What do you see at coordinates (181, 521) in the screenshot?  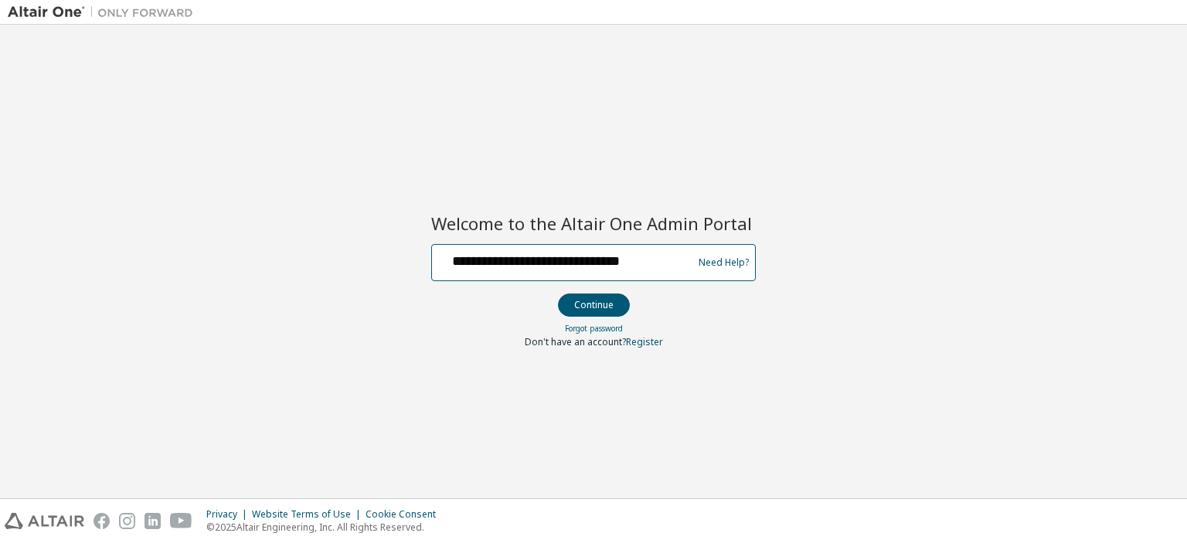 I see `img: youtube.svg` at bounding box center [181, 521].